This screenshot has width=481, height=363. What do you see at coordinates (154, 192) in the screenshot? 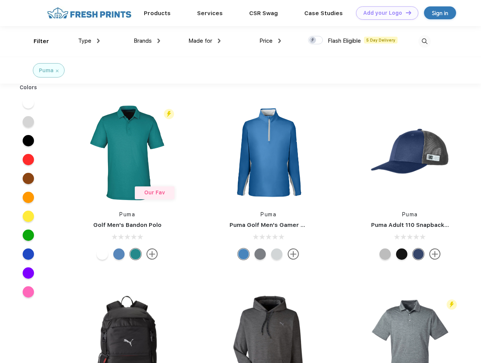
I see `span: Our Fav` at bounding box center [154, 192].